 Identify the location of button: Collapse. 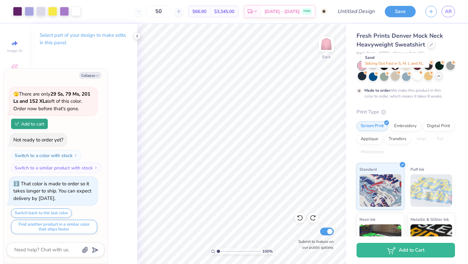
(90, 75).